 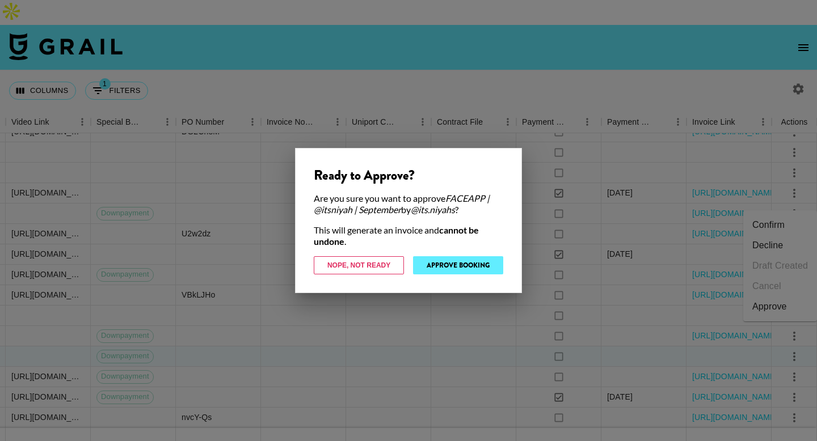 I want to click on div: This will generate an invoice and ., so click(x=408, y=236).